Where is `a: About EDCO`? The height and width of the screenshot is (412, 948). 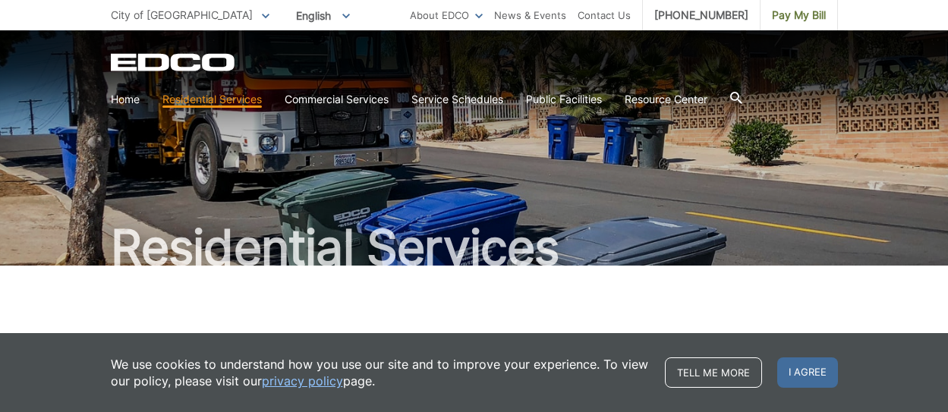 a: About EDCO is located at coordinates (446, 15).